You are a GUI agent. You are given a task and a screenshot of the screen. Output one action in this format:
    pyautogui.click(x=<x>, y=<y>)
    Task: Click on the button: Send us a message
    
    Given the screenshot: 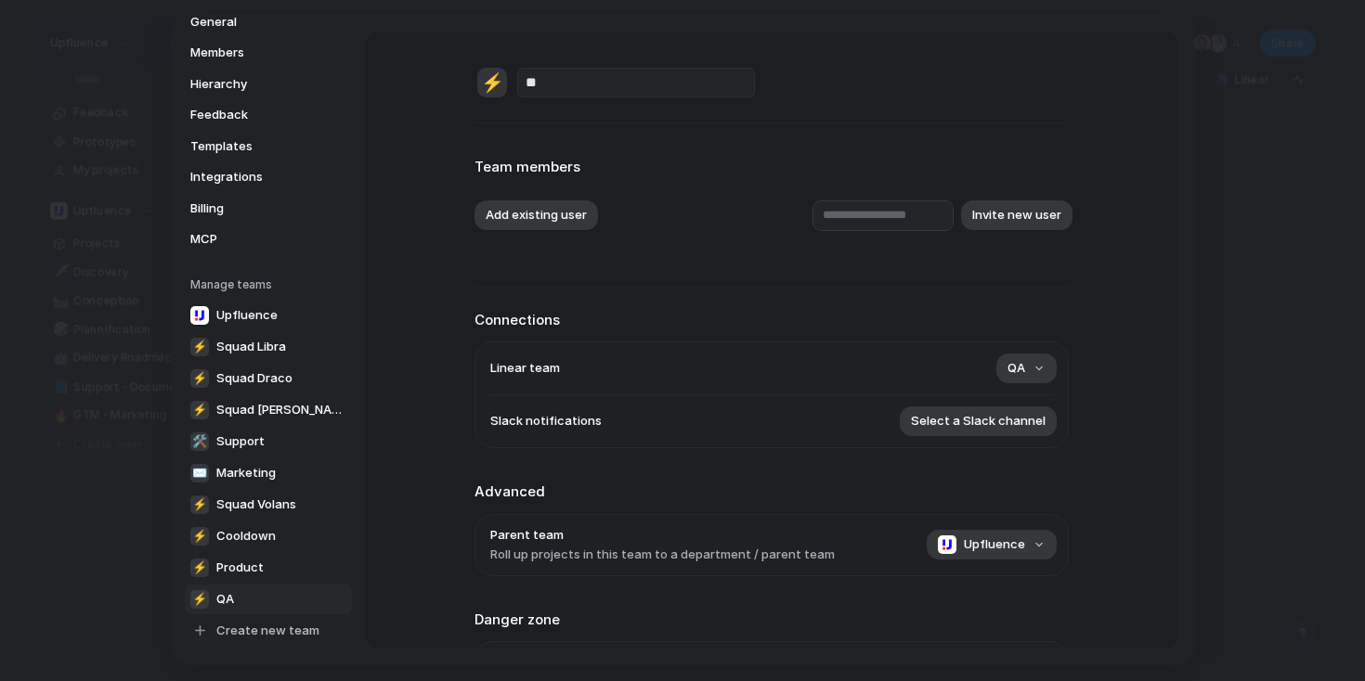 What is the action you would take?
    pyautogui.click(x=186, y=596)
    